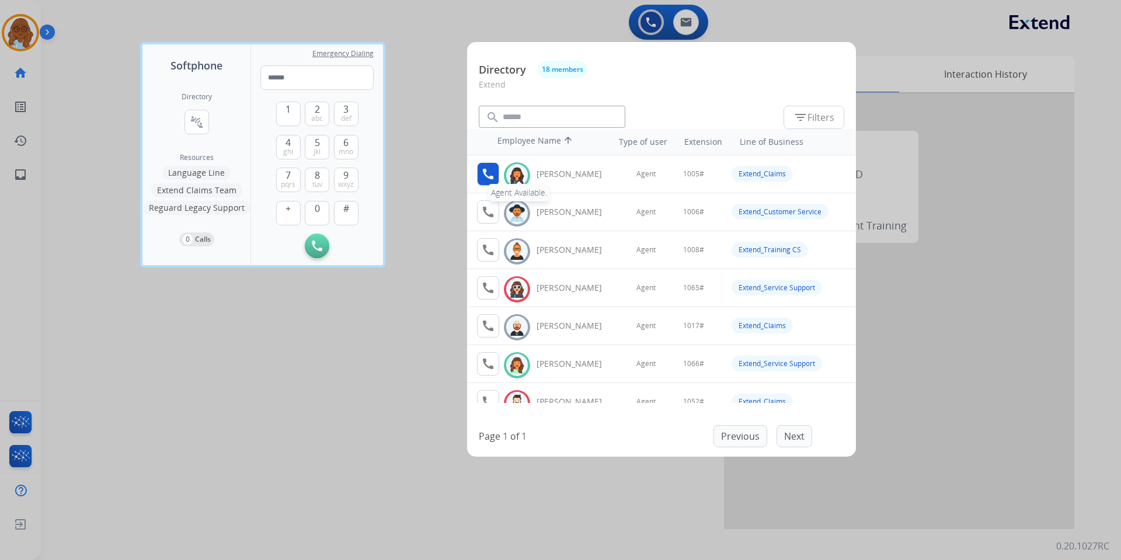 The width and height of the screenshot is (1121, 560). I want to click on span: 6, so click(346, 142).